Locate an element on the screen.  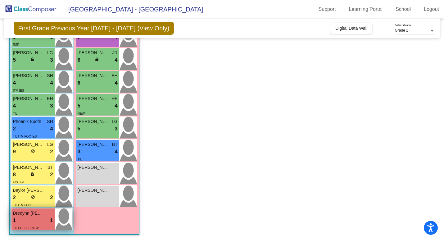
span: ITM IES is located at coordinates (19, 91).